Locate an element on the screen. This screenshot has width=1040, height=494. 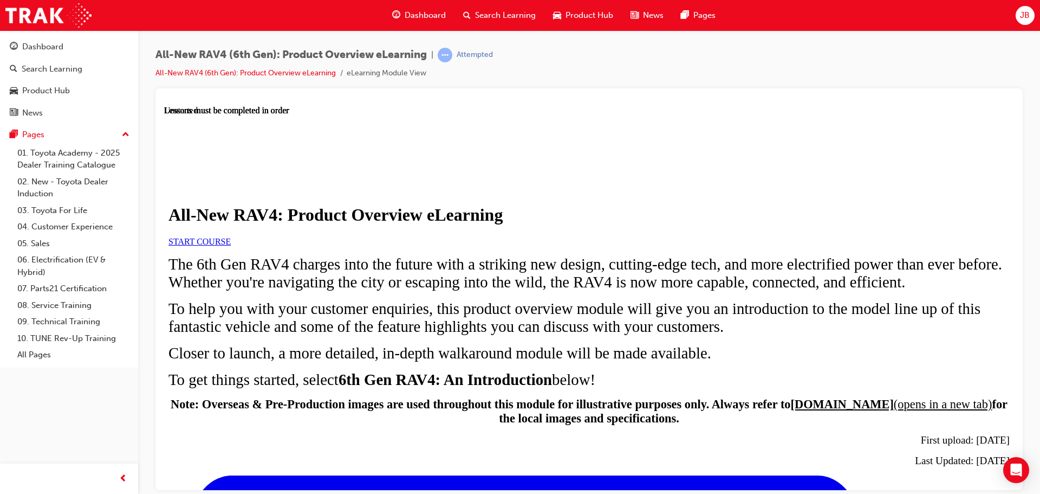
a: Product Hub is located at coordinates (69, 90).